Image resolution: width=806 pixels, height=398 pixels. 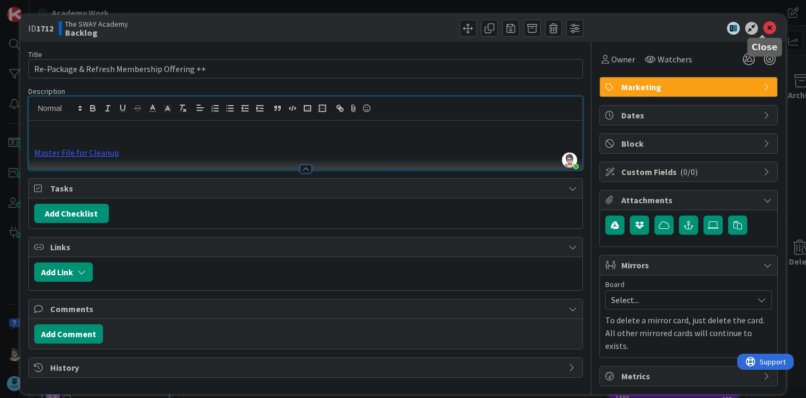 I want to click on span: Board, so click(x=615, y=285).